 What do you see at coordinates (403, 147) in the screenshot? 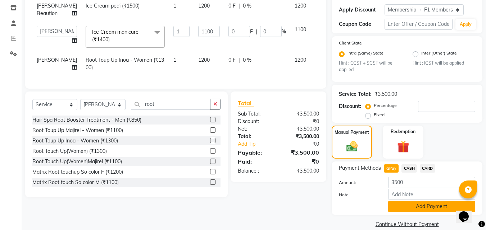
I see `img: _gift.svg` at bounding box center [403, 147].